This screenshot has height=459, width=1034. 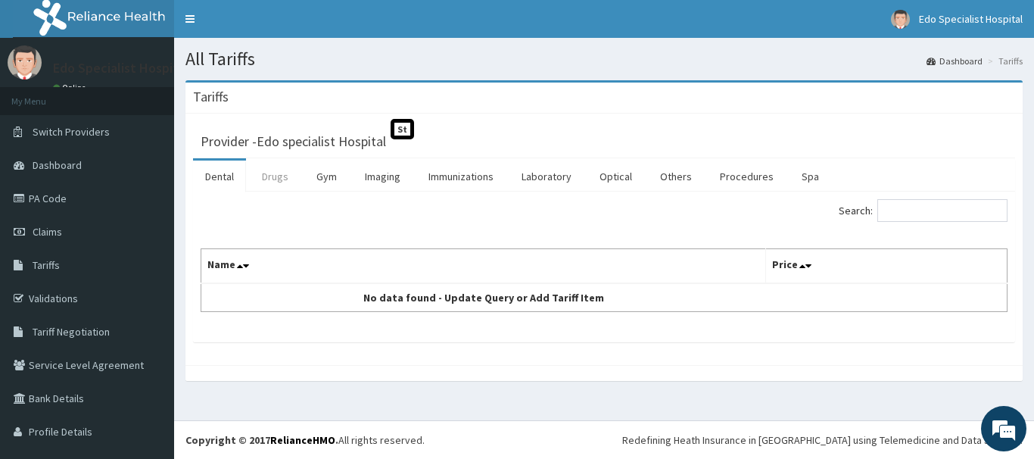 I want to click on a: Optical, so click(x=615, y=176).